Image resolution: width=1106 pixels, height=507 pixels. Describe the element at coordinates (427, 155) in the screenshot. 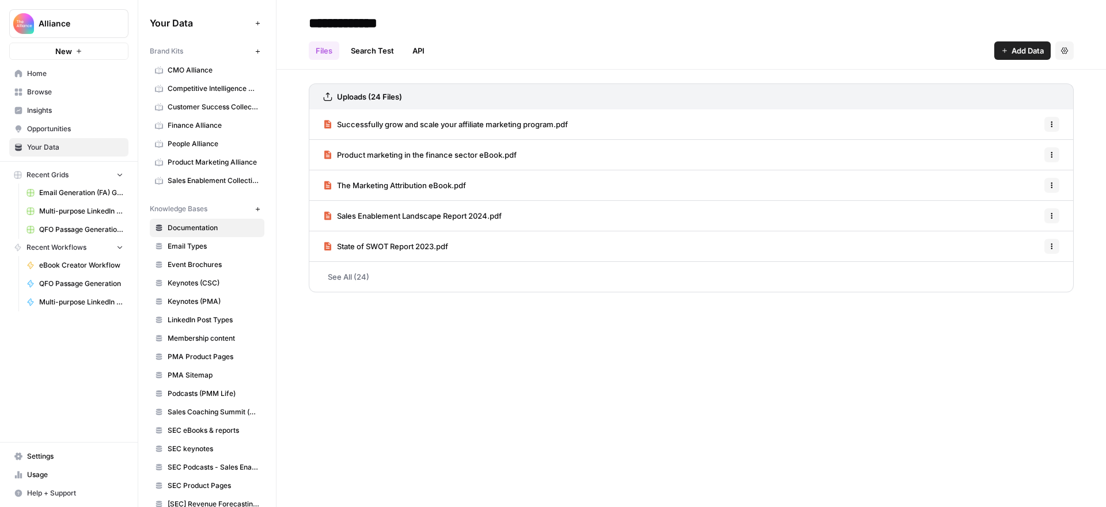

I see `span: Product marketing in the finance sector eBook.pdf` at that location.